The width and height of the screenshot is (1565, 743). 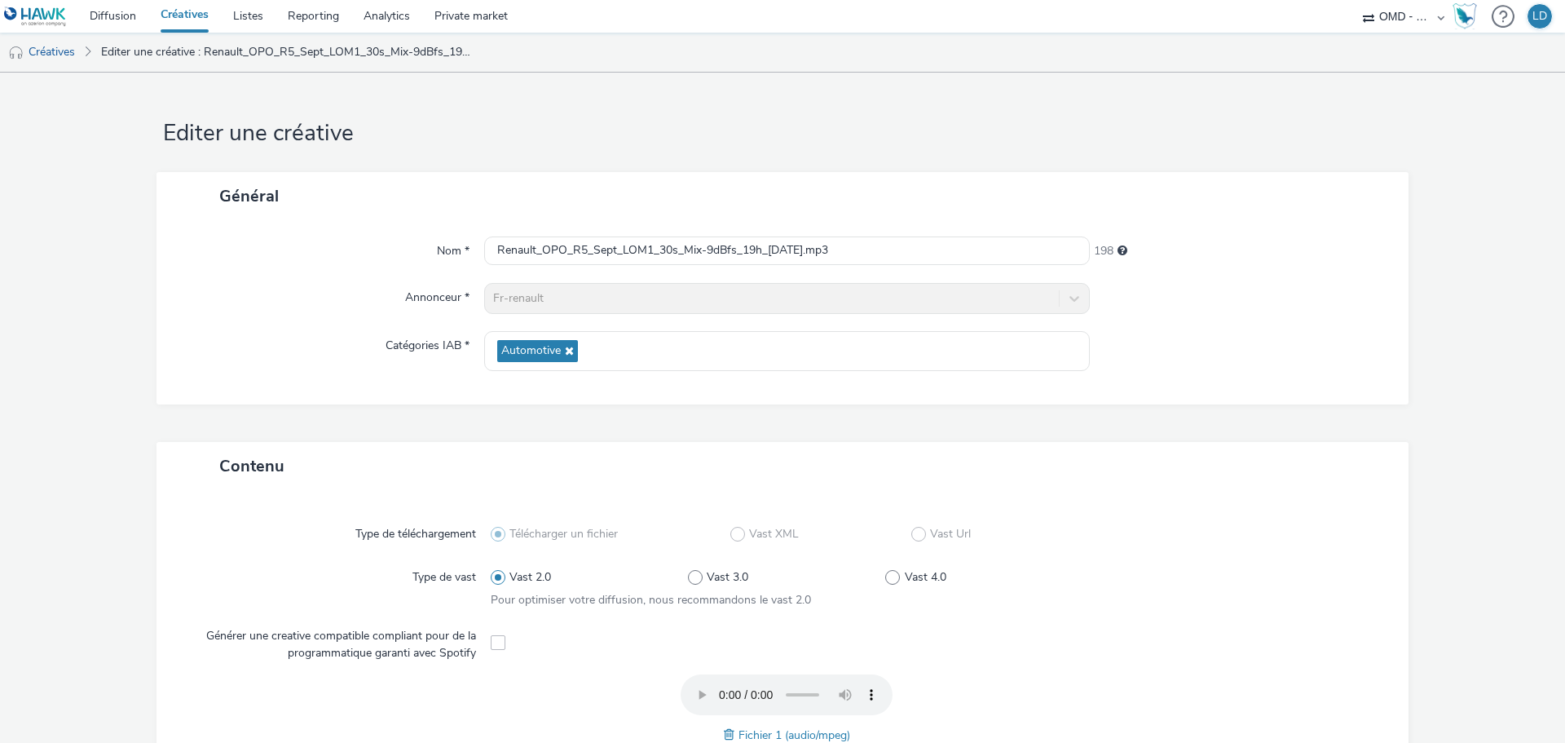 What do you see at coordinates (1540, 16) in the screenshot?
I see `div: LD` at bounding box center [1540, 16].